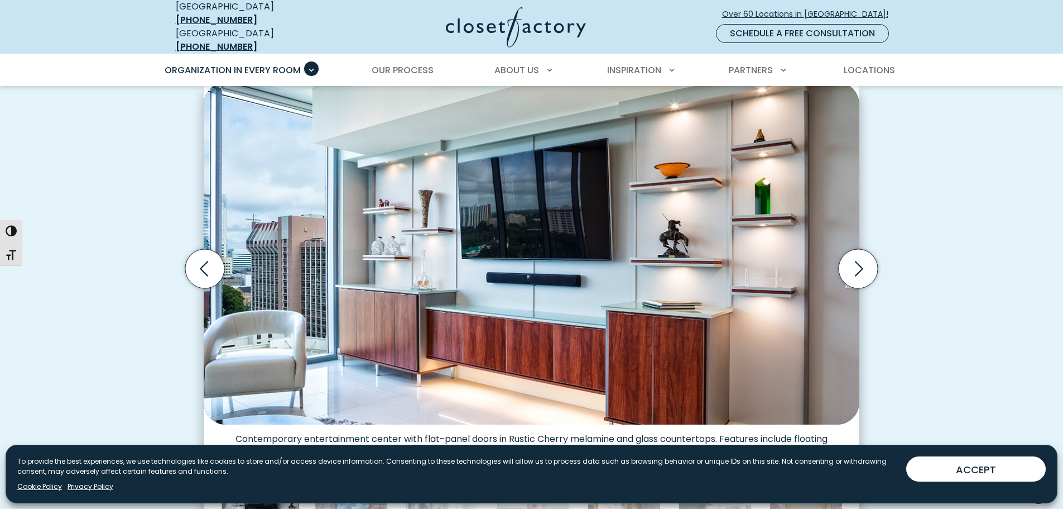  Describe the element at coordinates (532, 70) in the screenshot. I see `nav: Primary Menu` at that location.